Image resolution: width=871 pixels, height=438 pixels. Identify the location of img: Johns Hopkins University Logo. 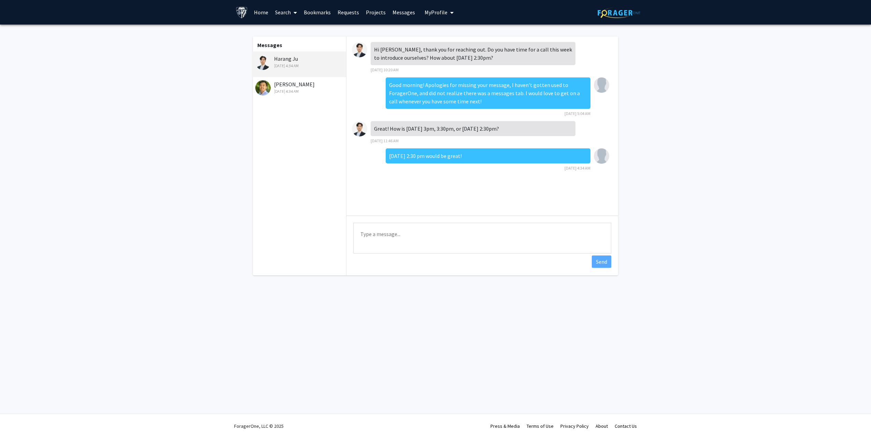
(242, 12).